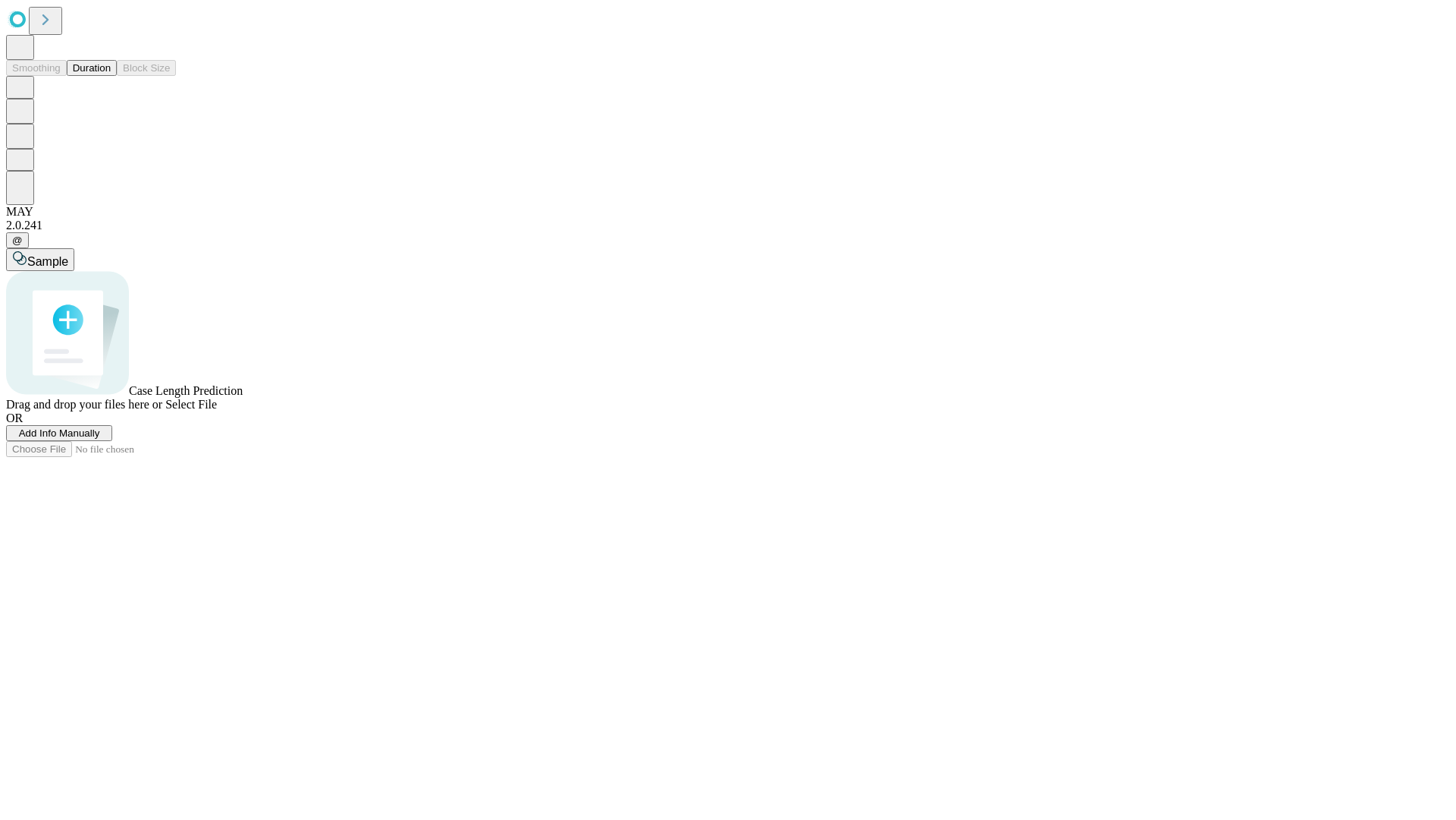 The width and height of the screenshot is (1456, 820). What do you see at coordinates (59, 432) in the screenshot?
I see `button: Add Info Manually` at bounding box center [59, 432].